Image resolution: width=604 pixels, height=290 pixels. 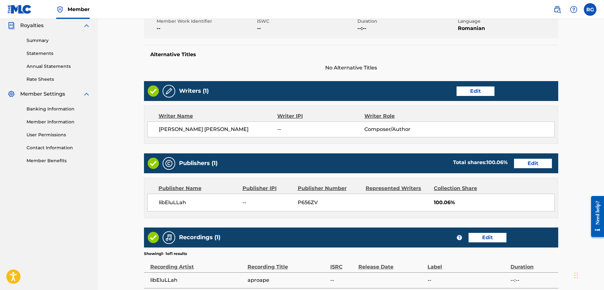 I want to click on img: Royalties, so click(x=11, y=26).